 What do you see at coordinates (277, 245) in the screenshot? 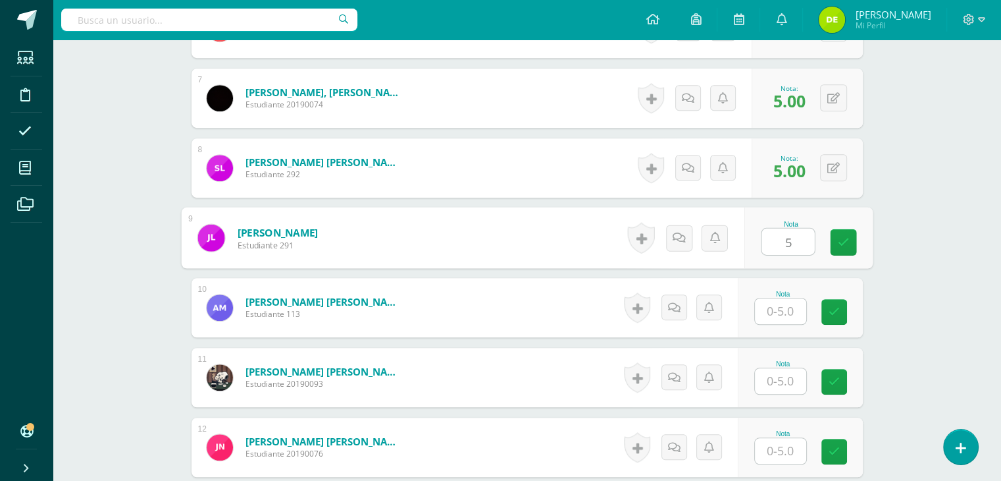
I see `span: Estudiante 291` at bounding box center [277, 245].